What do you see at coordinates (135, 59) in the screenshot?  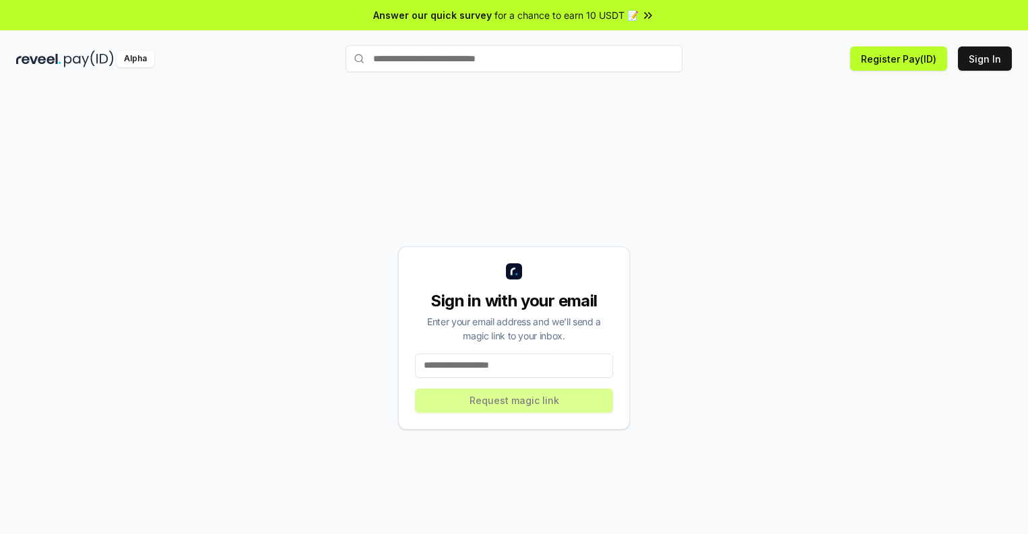 I see `div: Alpha` at bounding box center [135, 59].